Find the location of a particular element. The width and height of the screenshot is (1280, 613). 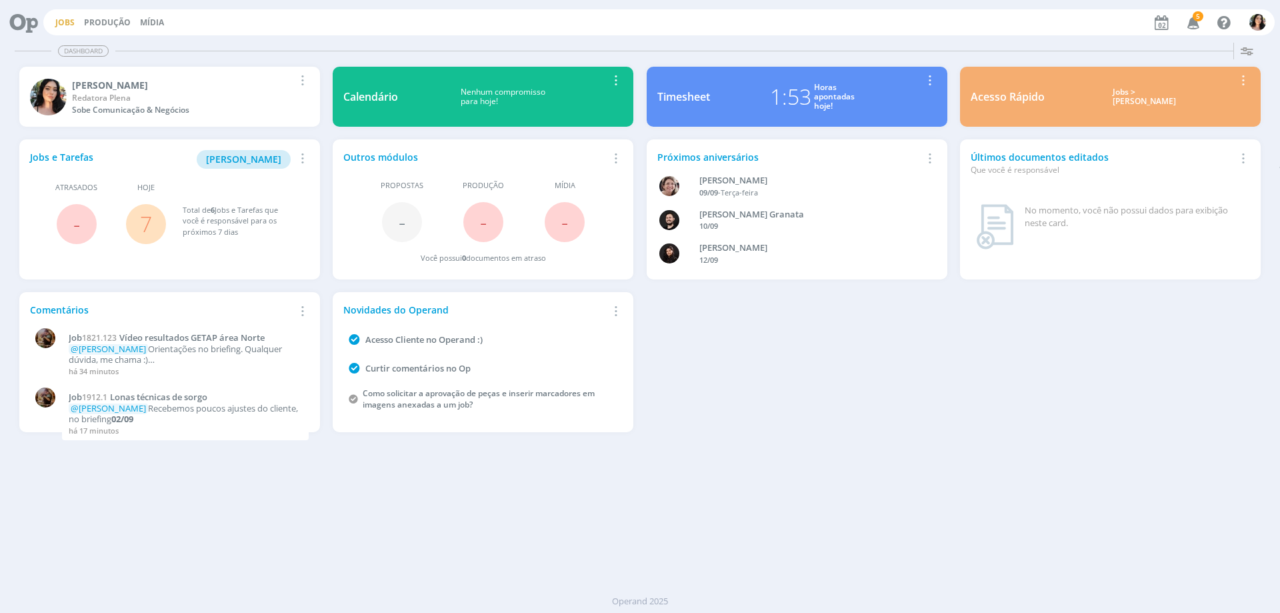

a: Mídia is located at coordinates (152, 22).